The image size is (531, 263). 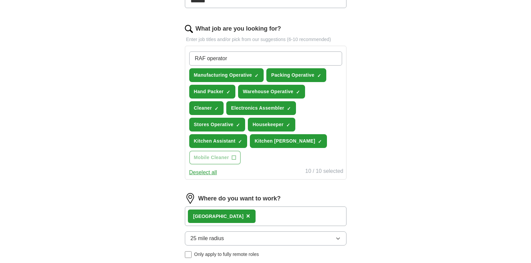 What do you see at coordinates (214, 125) in the screenshot?
I see `span: Stores Operative` at bounding box center [214, 125].